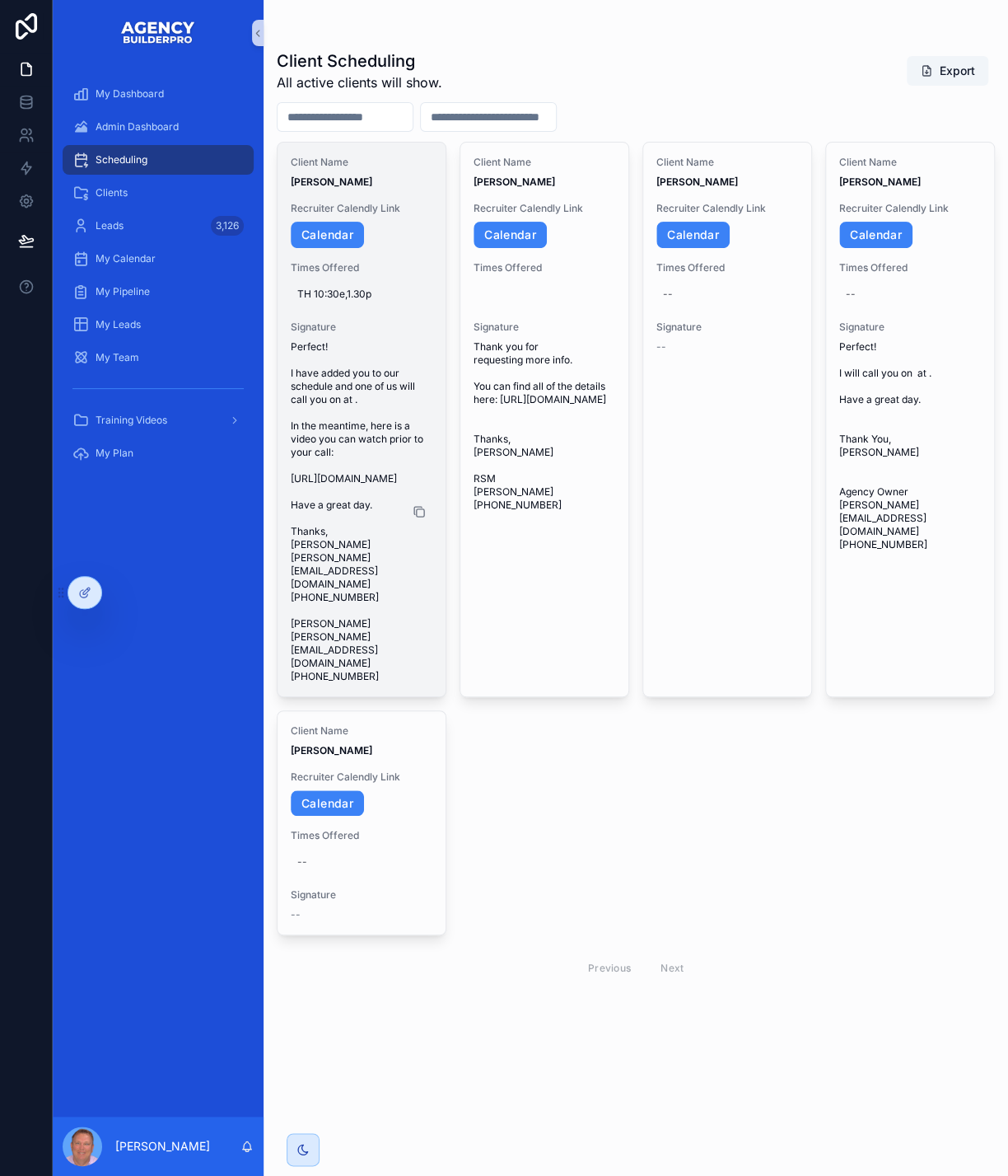 Image resolution: width=1008 pixels, height=1176 pixels. What do you see at coordinates (362, 512) in the screenshot?
I see `span: Perfect! I have added you to our schedule and one of us will call you on at . In the meantime, he...` at bounding box center [362, 512].